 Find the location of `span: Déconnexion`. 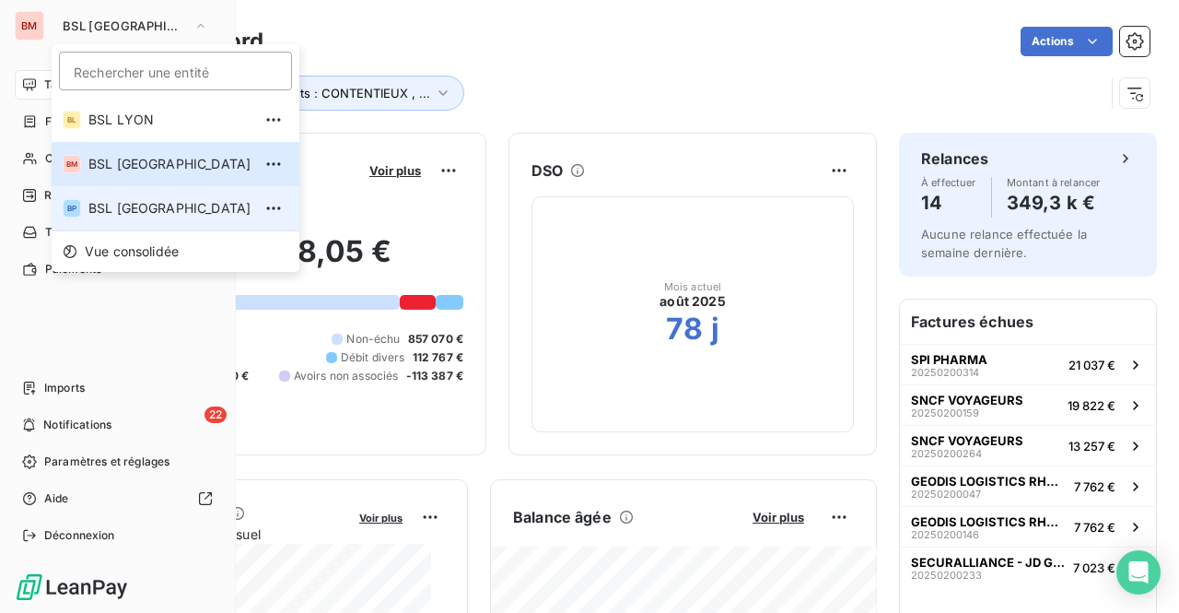

span: Déconnexion is located at coordinates (79, 535).